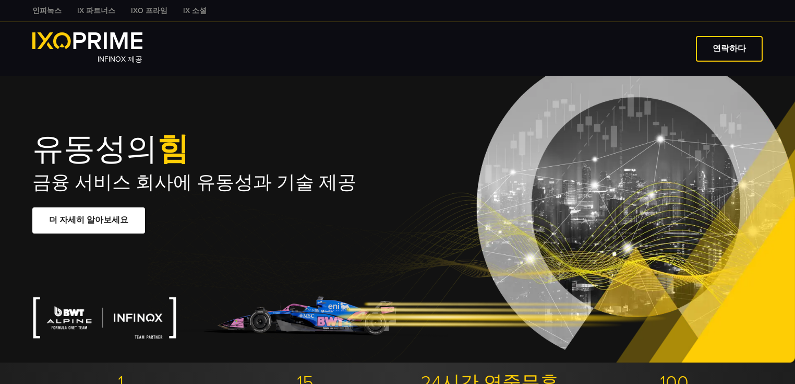 Image resolution: width=795 pixels, height=384 pixels. What do you see at coordinates (173, 149) in the screenshot?
I see `font: 힘` at bounding box center [173, 149].